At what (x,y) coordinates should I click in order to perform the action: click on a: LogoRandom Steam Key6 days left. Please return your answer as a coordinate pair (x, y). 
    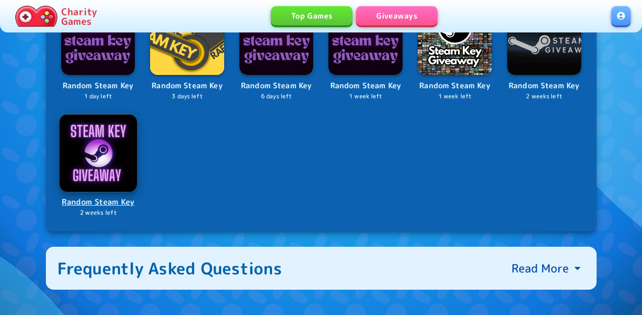
    Looking at the image, I should click on (276, 51).